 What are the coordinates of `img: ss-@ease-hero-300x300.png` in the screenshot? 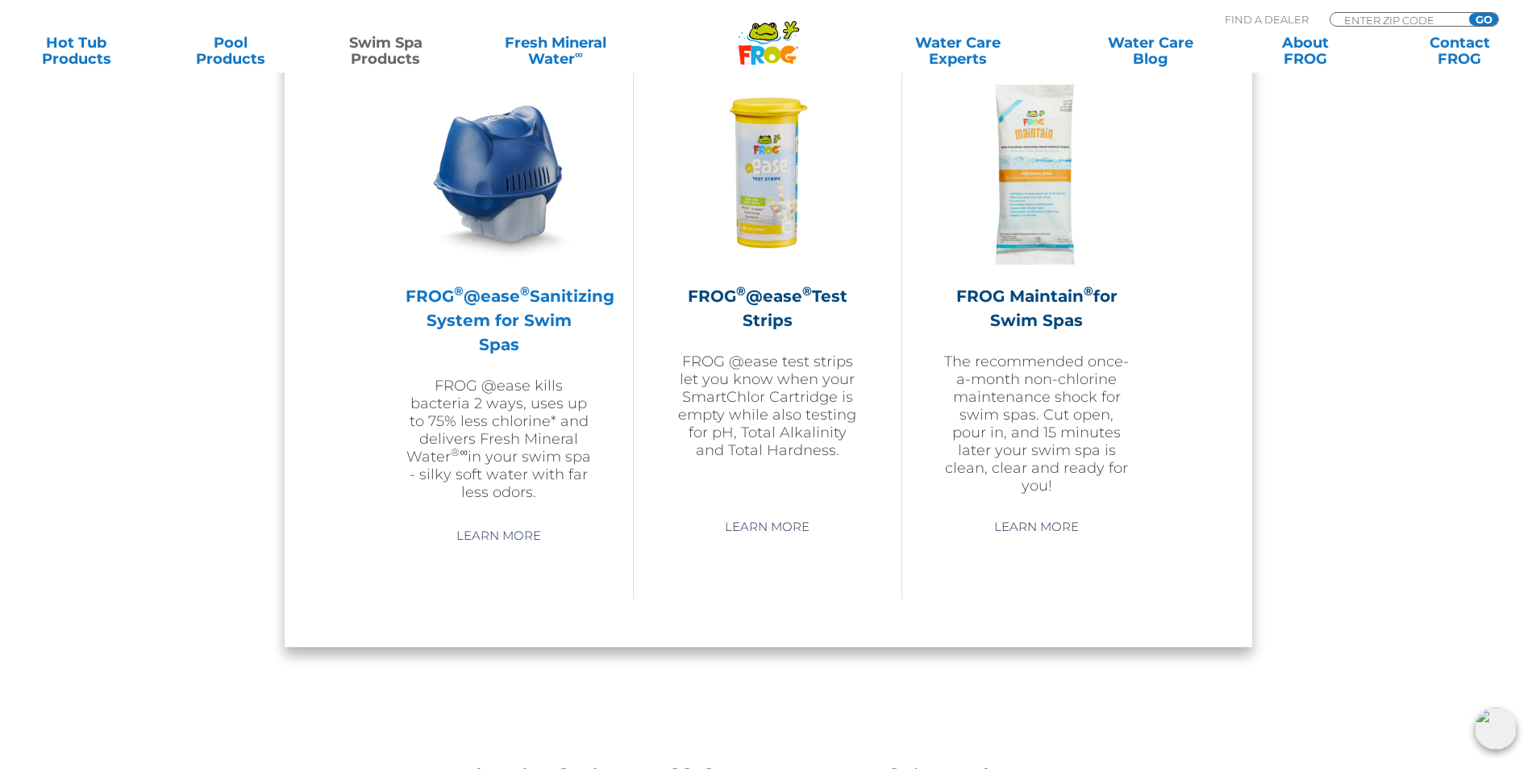 It's located at (499, 174).